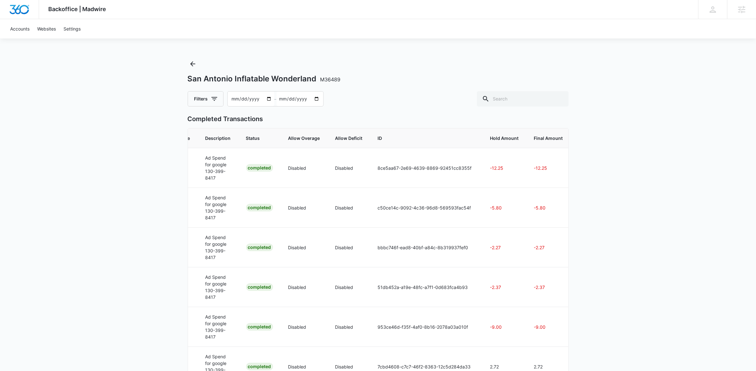 Image resolution: width=756 pixels, height=371 pixels. I want to click on a: Websites, so click(46, 29).